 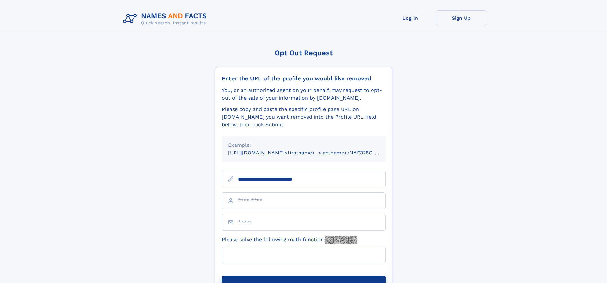 I want to click on div: You, or an authorized agent on your behalf, may request to opt-out of the sale of your informatio..., so click(x=304, y=94).